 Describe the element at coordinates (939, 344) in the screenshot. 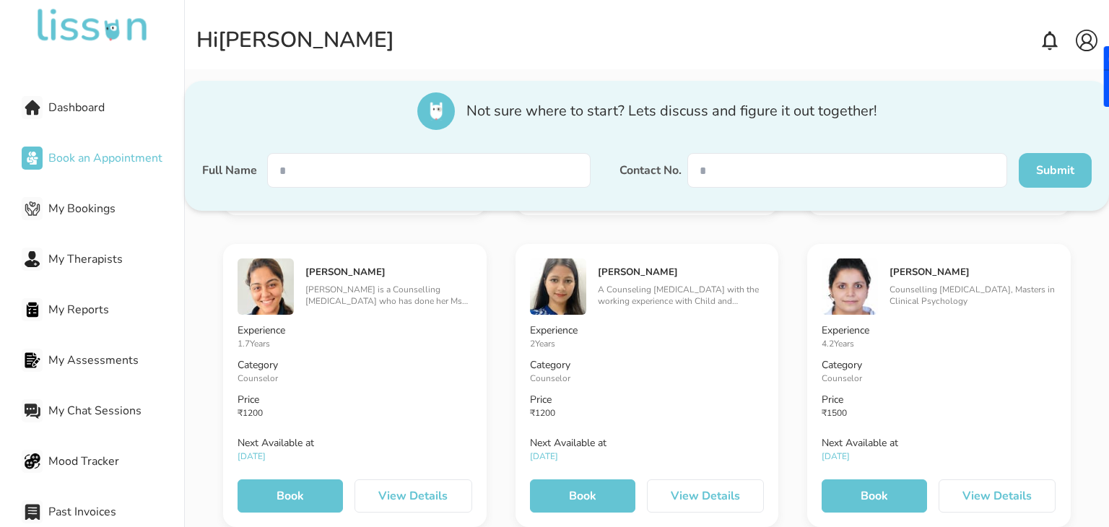

I see `p: 4.2 Years` at that location.